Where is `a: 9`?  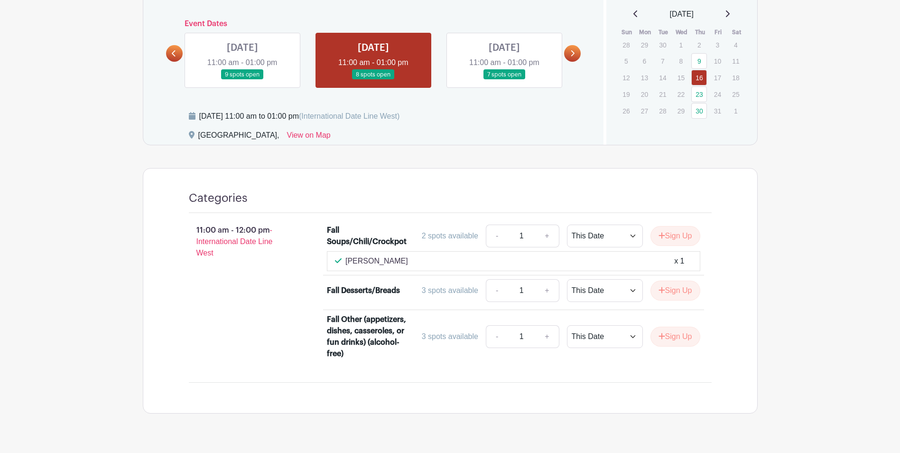
a: 9 is located at coordinates (699, 61).